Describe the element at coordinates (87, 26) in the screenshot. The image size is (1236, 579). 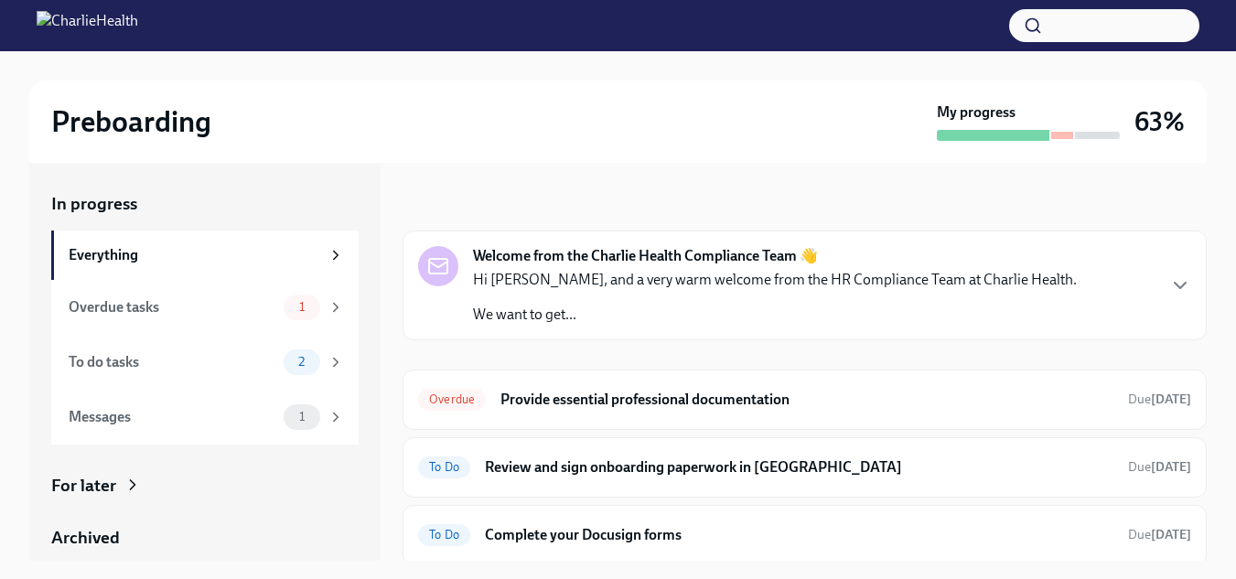
I see `img: CharlieHealth` at that location.